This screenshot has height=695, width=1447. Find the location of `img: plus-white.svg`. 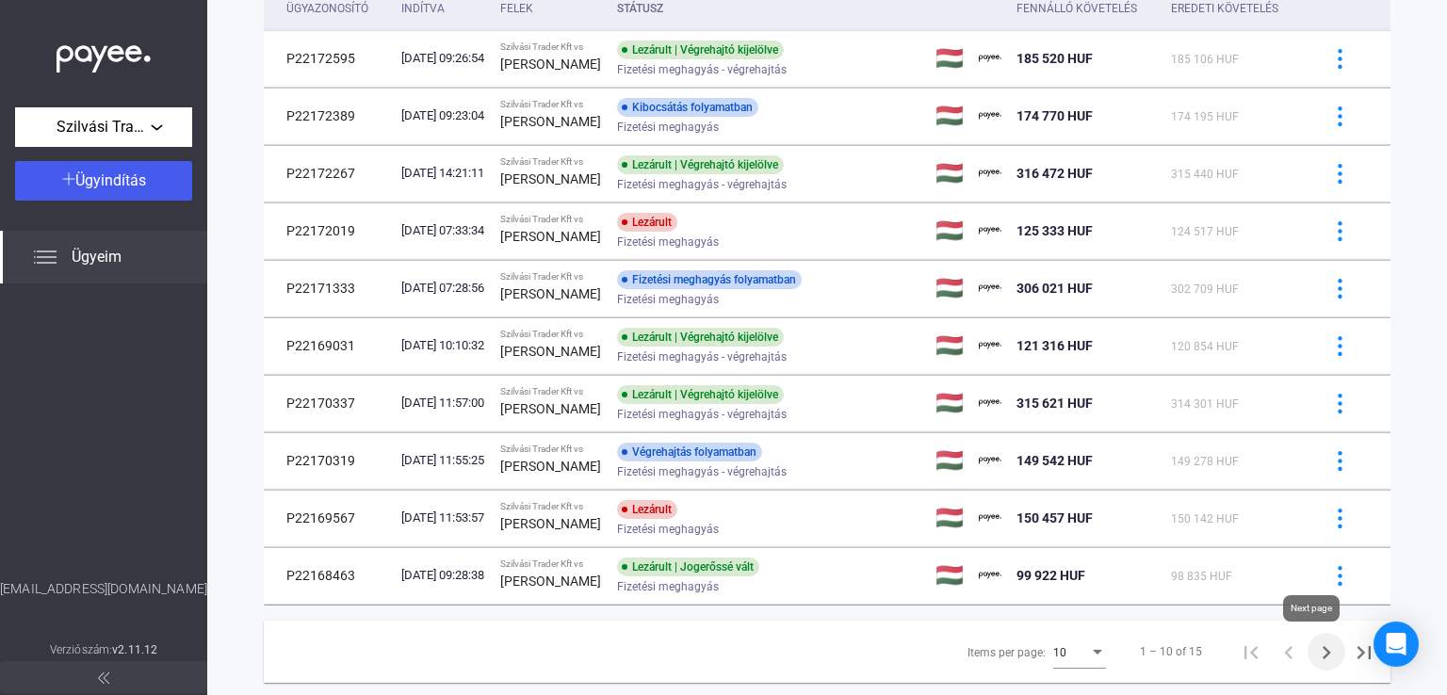

img: plus-white.svg is located at coordinates (69, 179).